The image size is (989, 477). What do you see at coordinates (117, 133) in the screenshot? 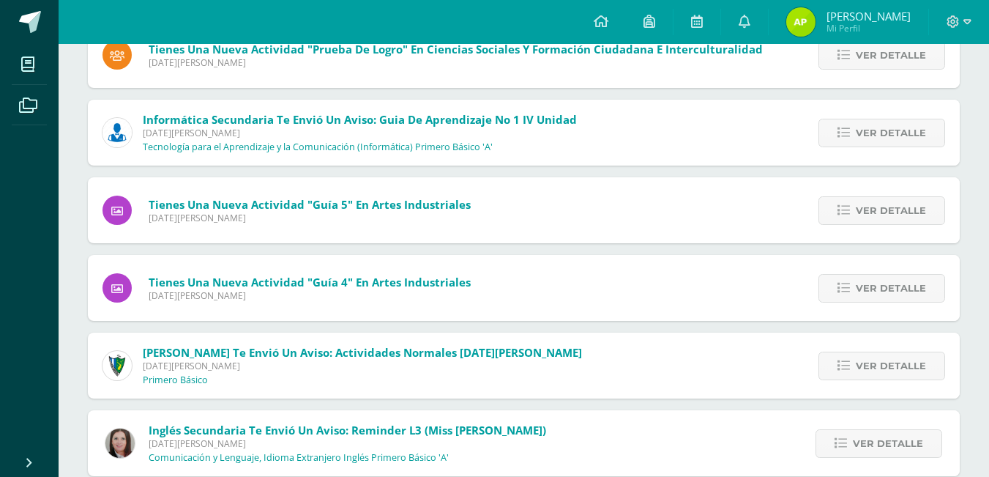
I see `img: 6ed6846fa57649245178fca9fc9a58dd.png` at bounding box center [117, 133].